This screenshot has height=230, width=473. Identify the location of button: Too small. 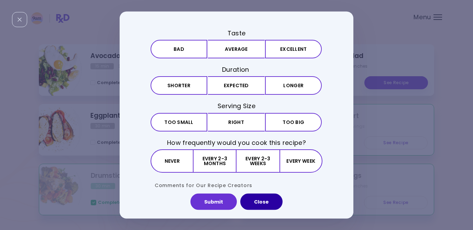
(179, 122).